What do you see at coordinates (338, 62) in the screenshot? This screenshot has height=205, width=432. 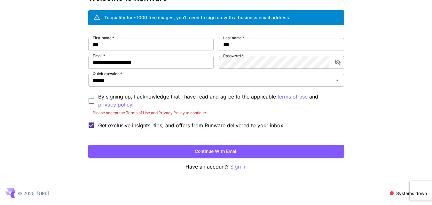 I see `button: toggle password visibility` at bounding box center [338, 62].